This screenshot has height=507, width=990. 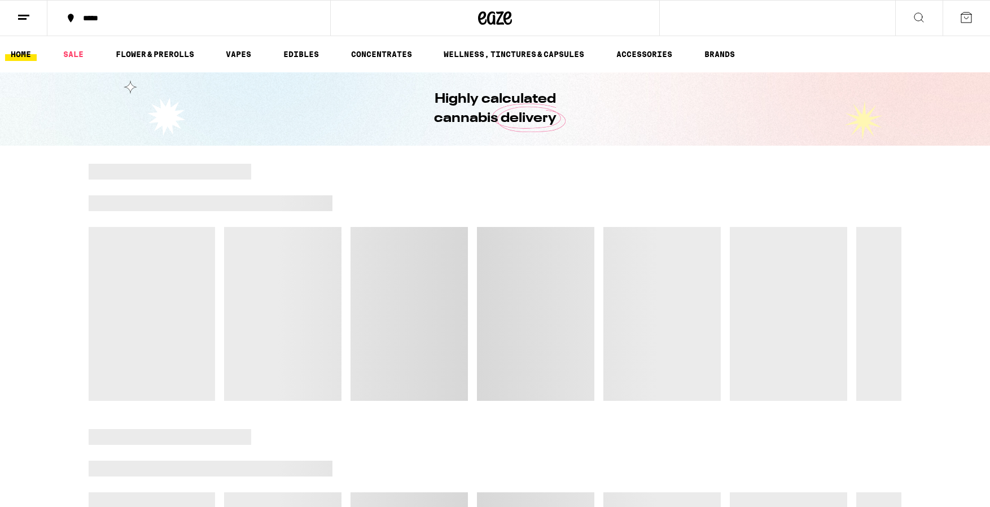 What do you see at coordinates (301, 54) in the screenshot?
I see `a: EDIBLES` at bounding box center [301, 54].